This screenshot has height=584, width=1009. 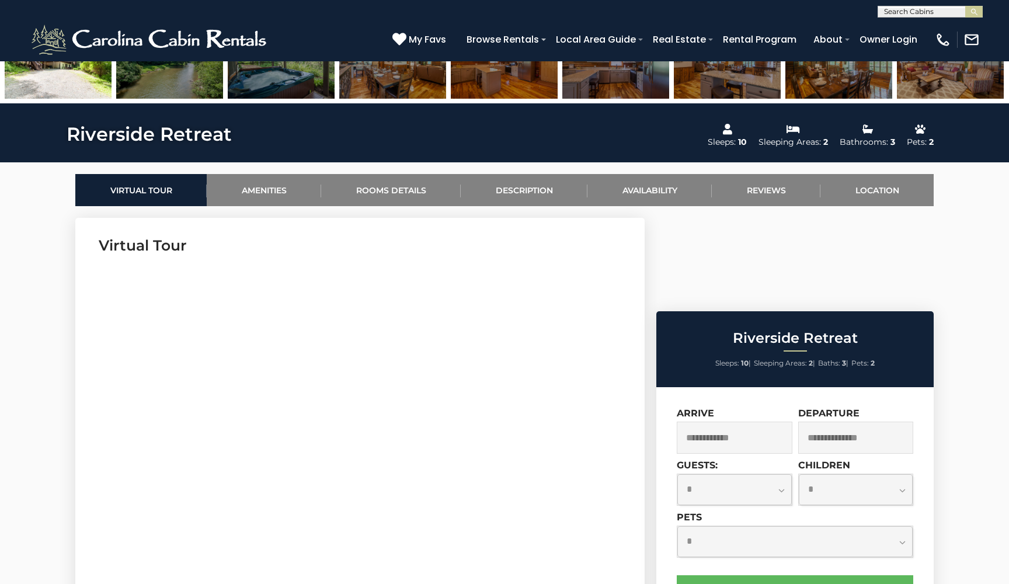 What do you see at coordinates (392, 62) in the screenshot?
I see `img: 163264778` at bounding box center [392, 62].